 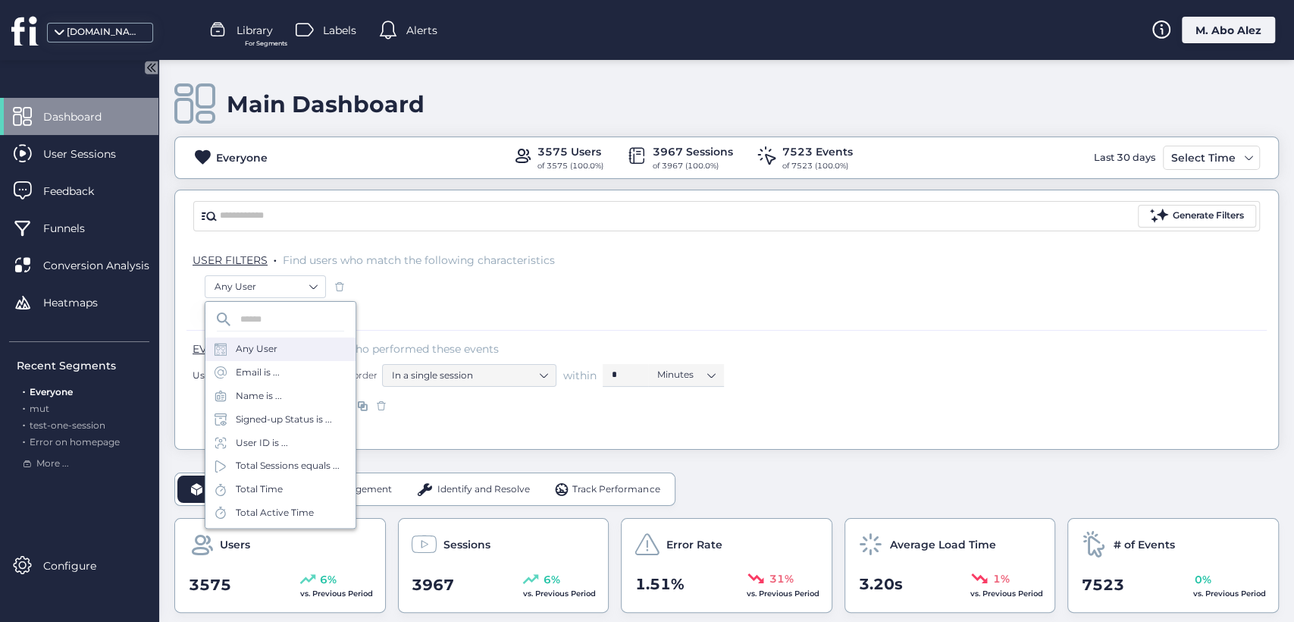 I want to click on span: 1.51%, so click(x=660, y=584).